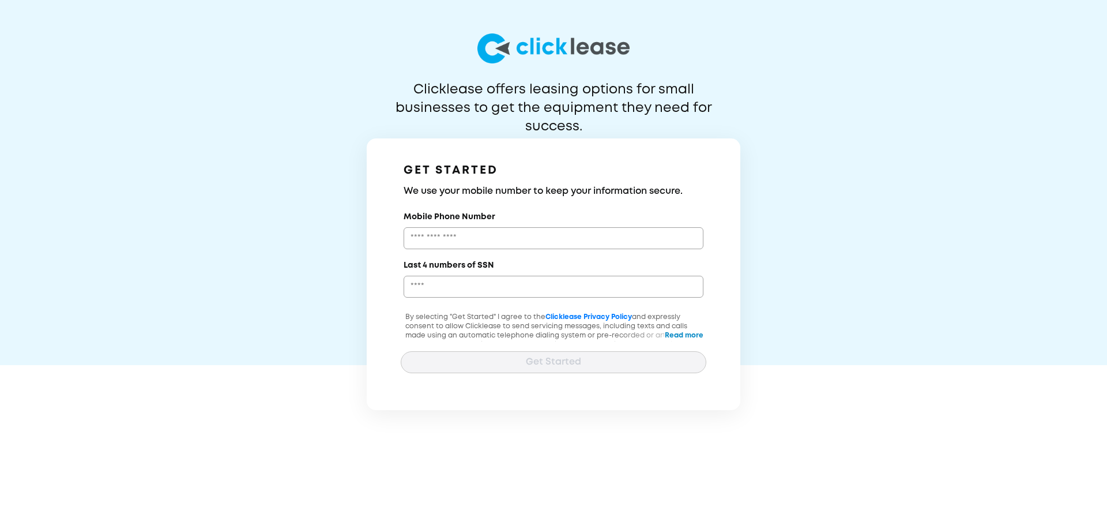 This screenshot has width=1107, height=514. Describe the element at coordinates (449, 217) in the screenshot. I see `label: Mobile Phone Number` at that location.